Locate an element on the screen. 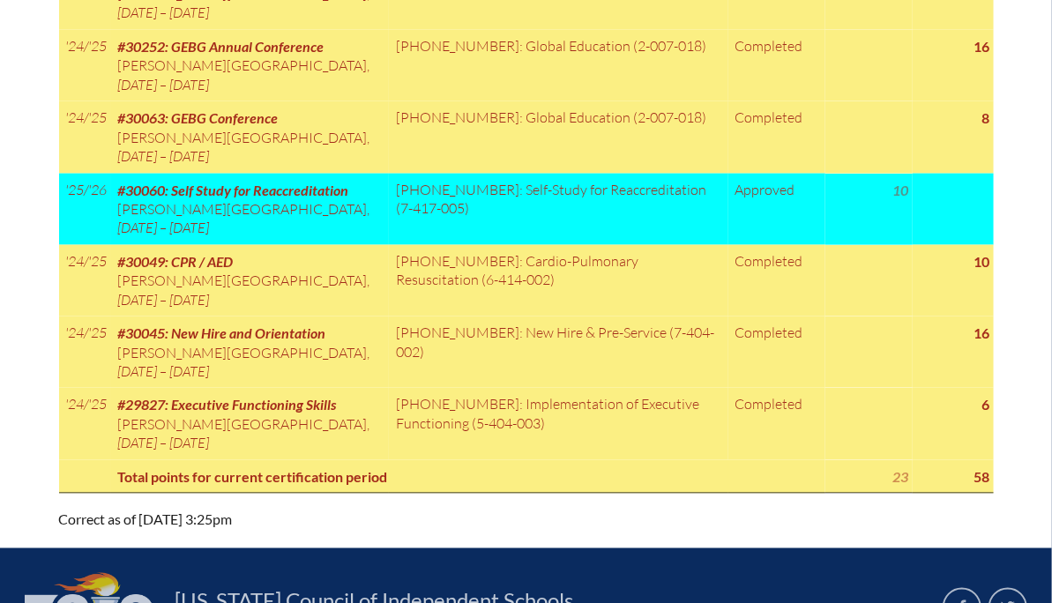 This screenshot has width=1052, height=603. th: 58 is located at coordinates (953, 477).